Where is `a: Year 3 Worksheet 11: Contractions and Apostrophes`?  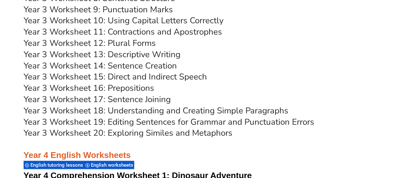
a: Year 3 Worksheet 11: Contractions and Apostrophes is located at coordinates (123, 32).